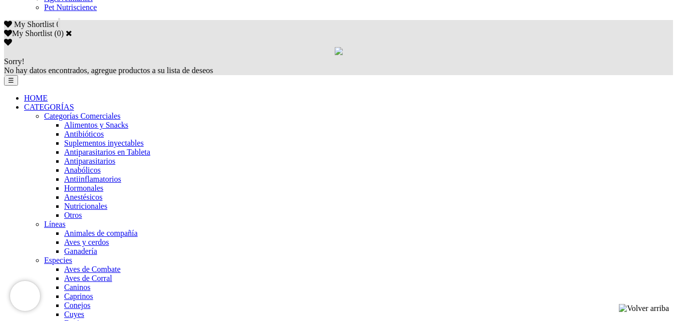 The width and height of the screenshot is (677, 321). What do you see at coordinates (28, 33) in the screenshot?
I see `label: My Shortlist` at bounding box center [28, 33].